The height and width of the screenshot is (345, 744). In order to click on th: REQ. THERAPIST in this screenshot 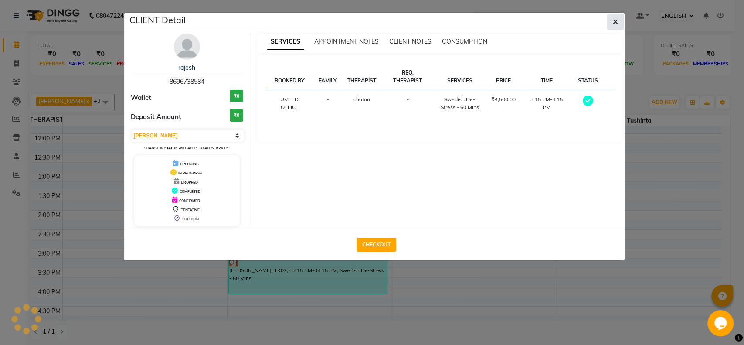, I will do `click(407, 77)`.